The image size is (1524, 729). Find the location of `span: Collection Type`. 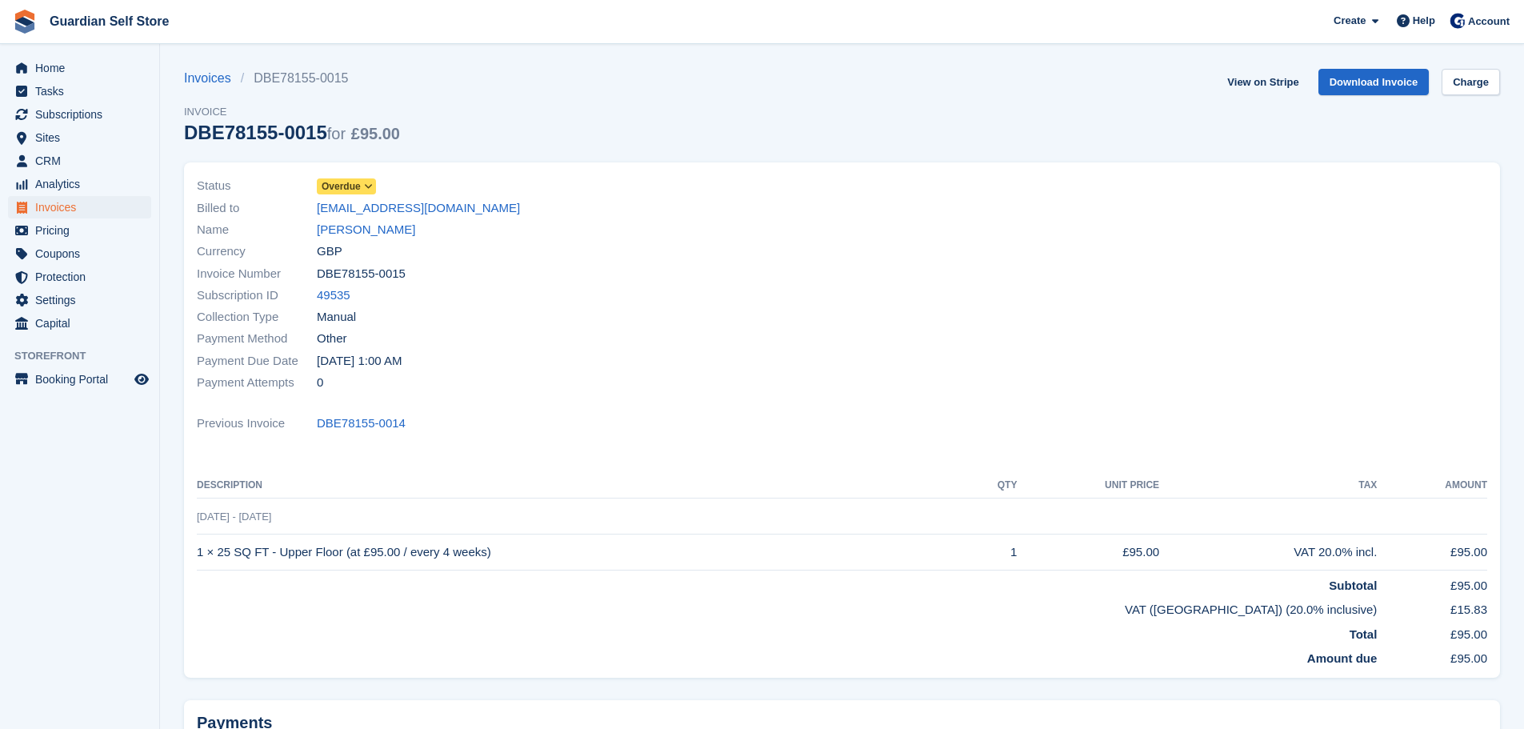

span: Collection Type is located at coordinates (257, 317).